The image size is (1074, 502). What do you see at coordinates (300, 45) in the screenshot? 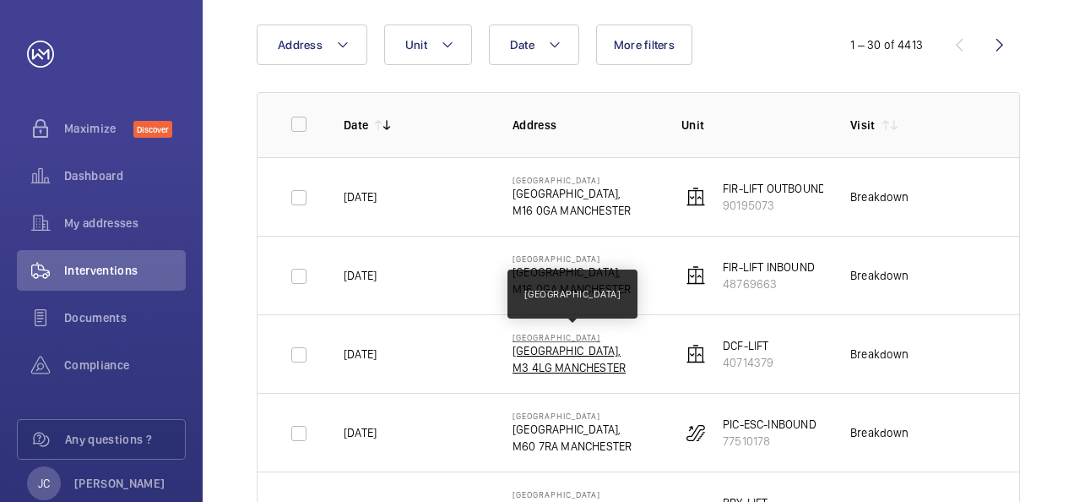
I see `span: Address` at bounding box center [300, 45].